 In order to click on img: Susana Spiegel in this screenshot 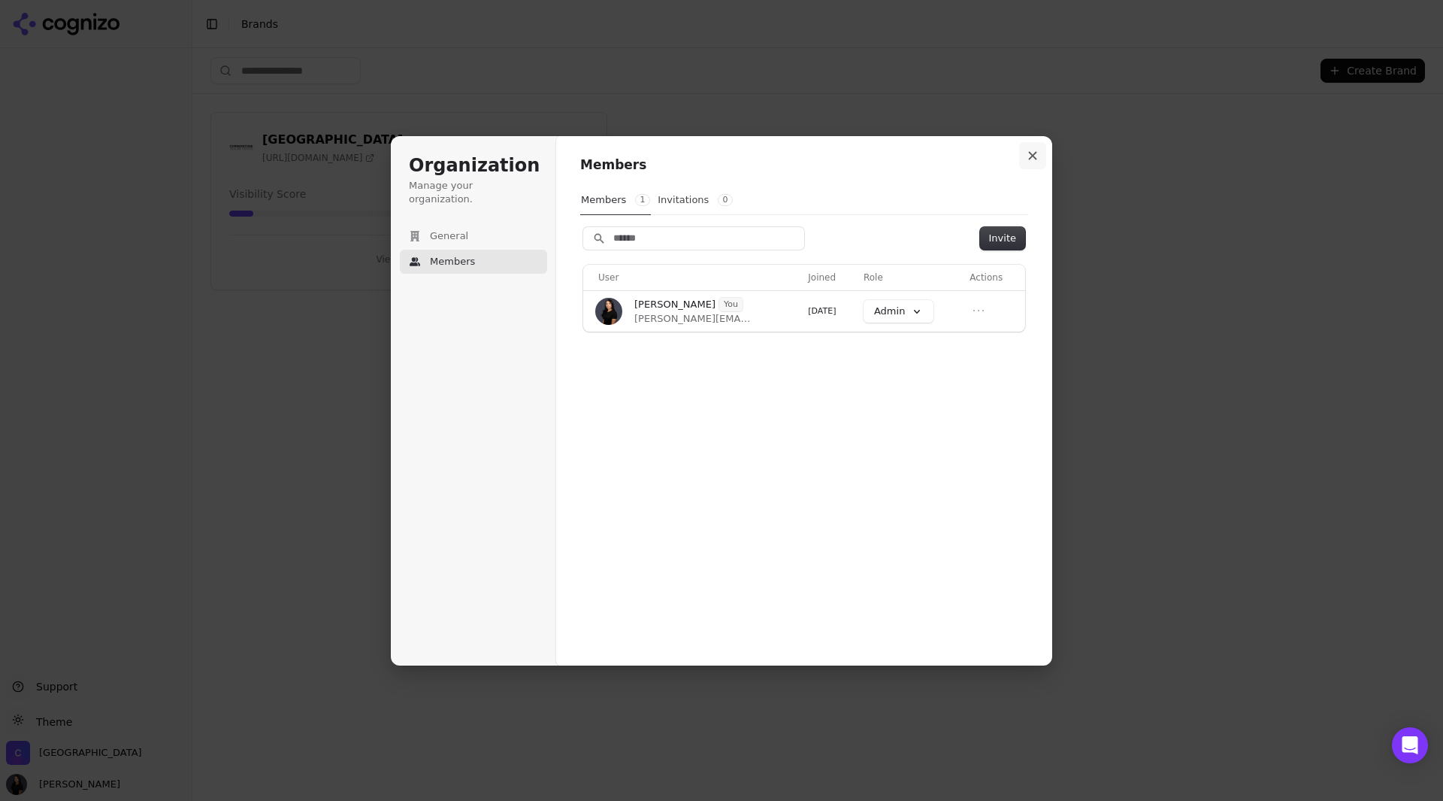, I will do `click(609, 311)`.